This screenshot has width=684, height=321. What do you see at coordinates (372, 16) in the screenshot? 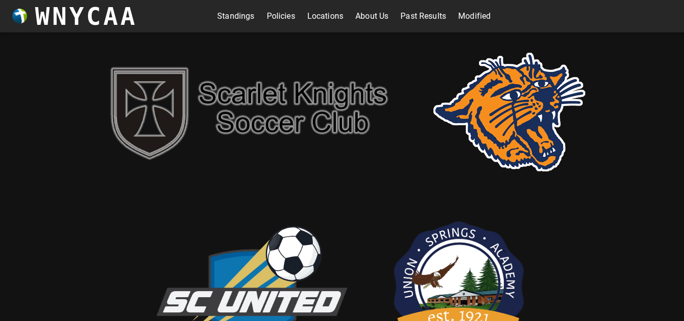
I see `a: About Us` at bounding box center [372, 16].